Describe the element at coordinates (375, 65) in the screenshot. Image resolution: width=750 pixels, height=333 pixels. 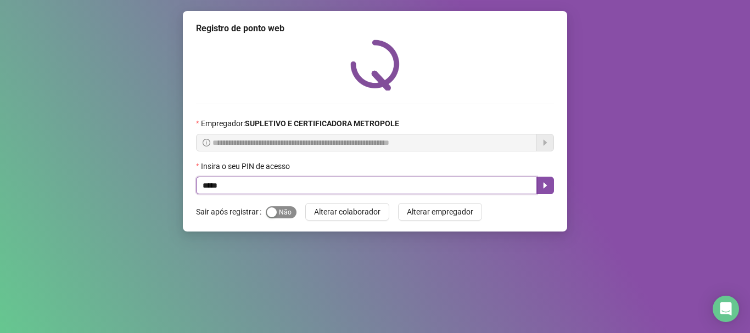
I see `img: QRPoint` at that location.